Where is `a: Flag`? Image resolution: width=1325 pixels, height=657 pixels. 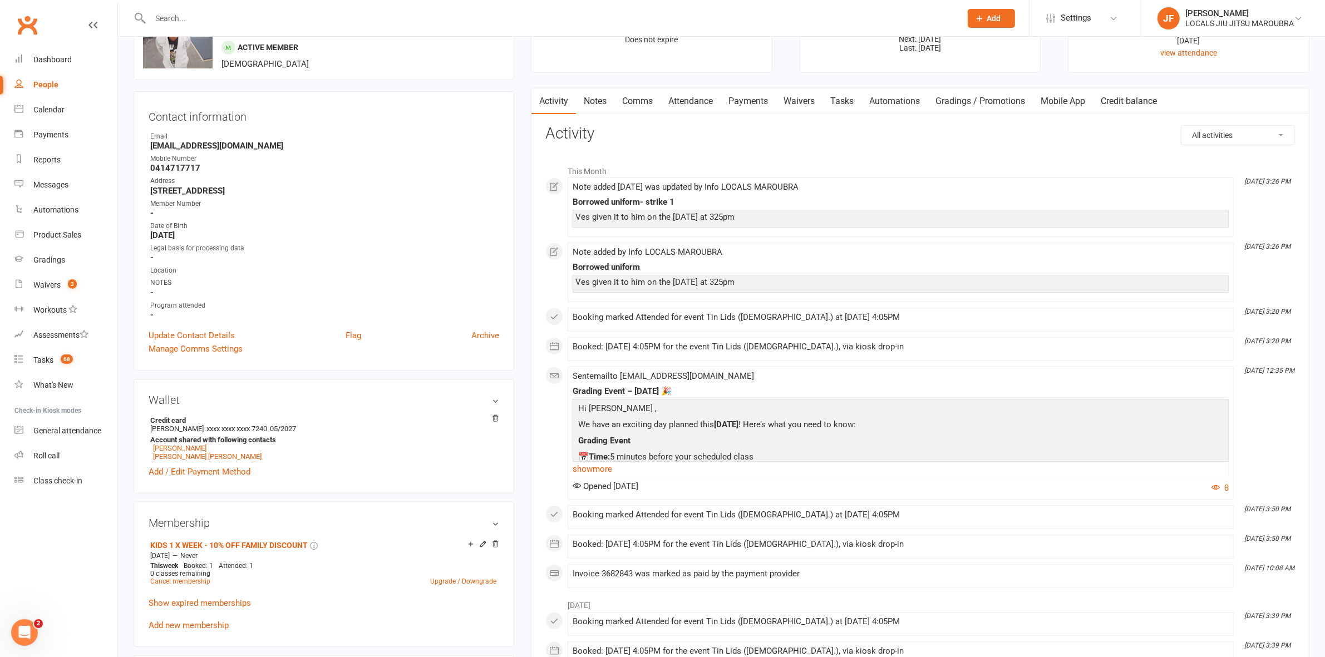
a: Flag is located at coordinates (353, 336).